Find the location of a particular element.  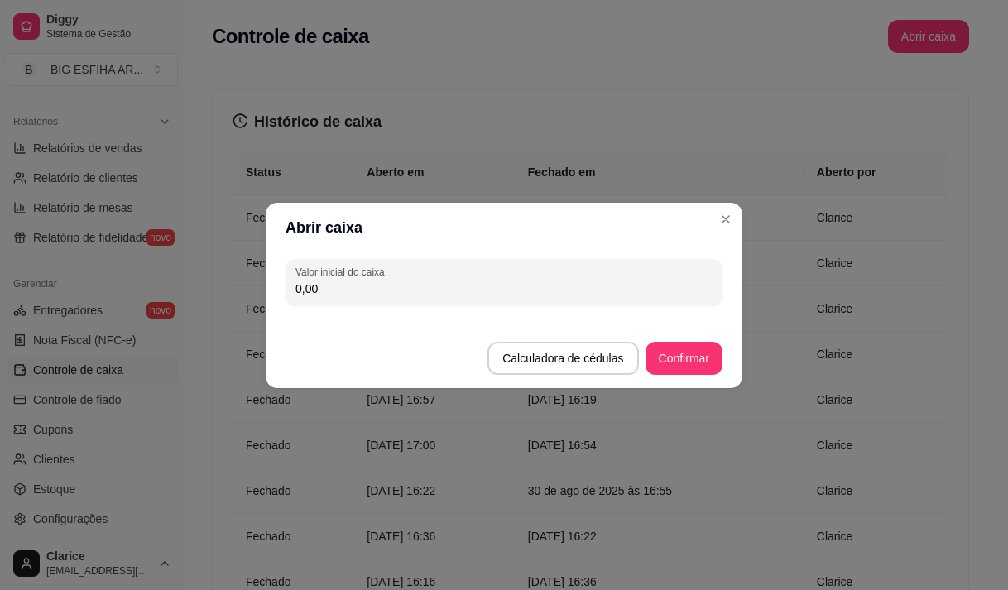

button: Calculadora de cédulas is located at coordinates (563, 359).